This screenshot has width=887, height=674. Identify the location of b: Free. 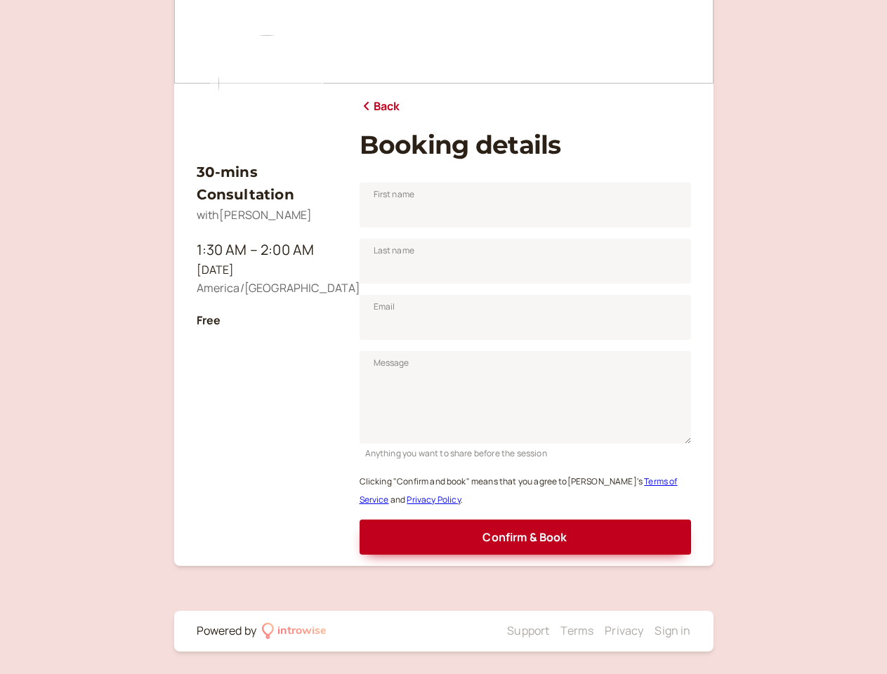
(209, 320).